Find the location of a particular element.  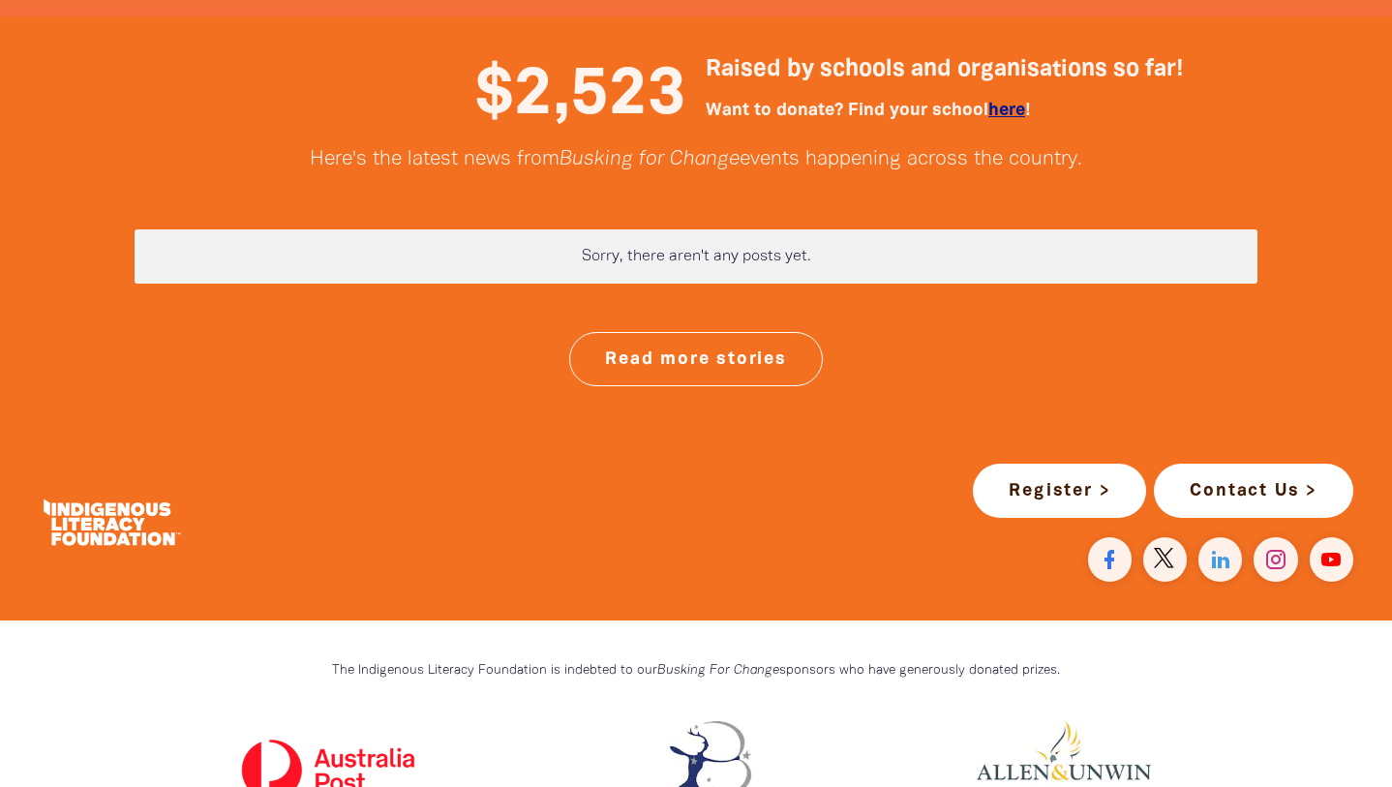

a: Find us on YouTube is located at coordinates (1331, 559).